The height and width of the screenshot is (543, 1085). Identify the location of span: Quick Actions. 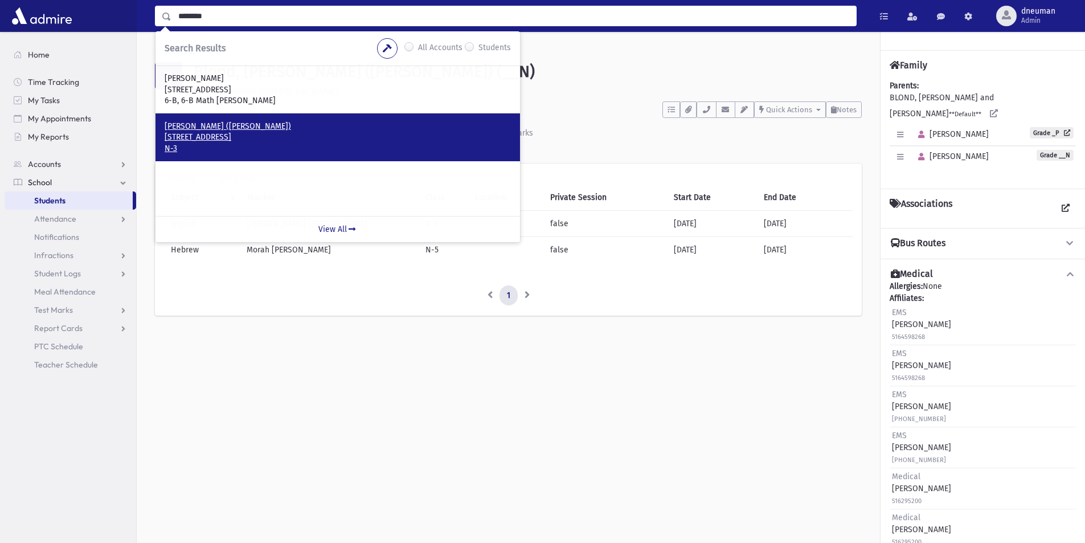
(789, 109).